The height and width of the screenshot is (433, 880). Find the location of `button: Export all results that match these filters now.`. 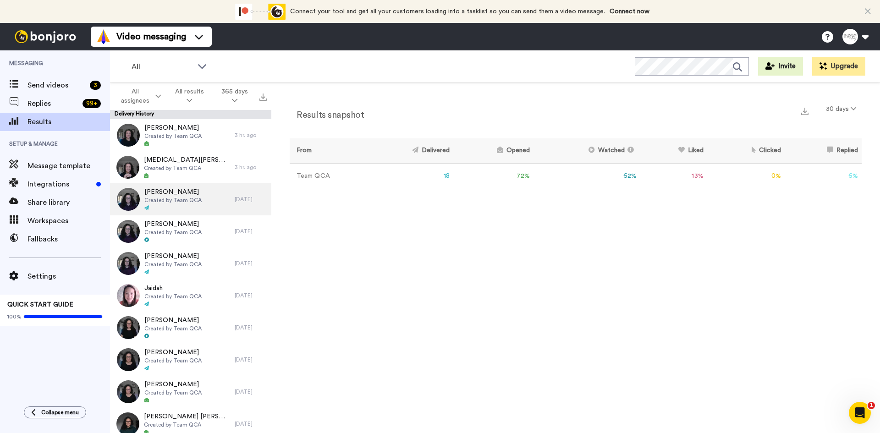

button: Export all results that match these filters now. is located at coordinates (263, 96).